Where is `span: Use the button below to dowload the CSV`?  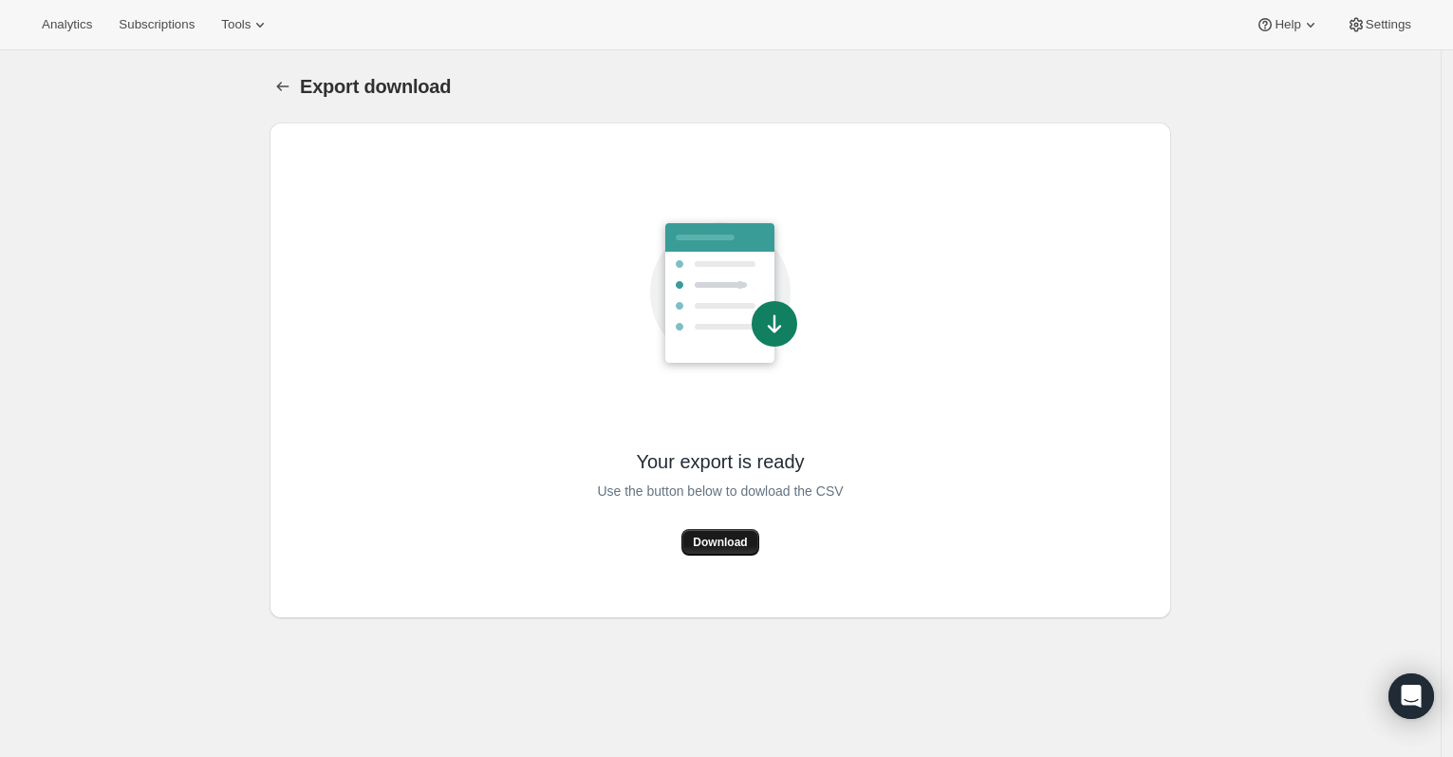
span: Use the button below to dowload the CSV is located at coordinates (720, 491).